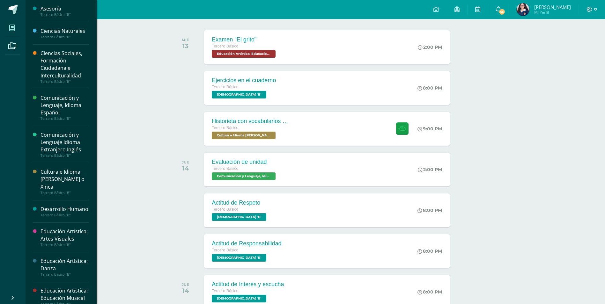  What do you see at coordinates (65, 295) in the screenshot?
I see `div: Educación Artística: Educación Musical` at bounding box center [65, 295].